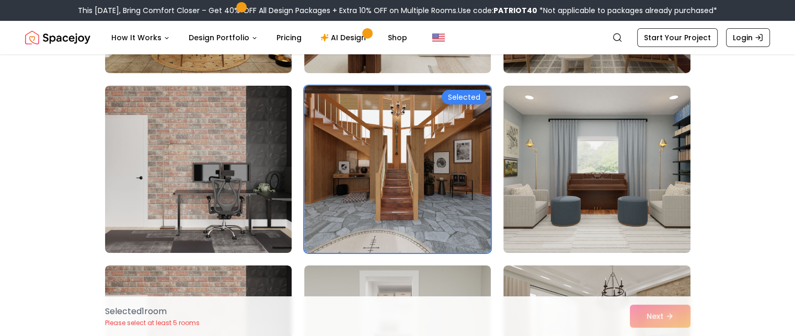 The width and height of the screenshot is (795, 336). I want to click on a: Shop, so click(397, 38).